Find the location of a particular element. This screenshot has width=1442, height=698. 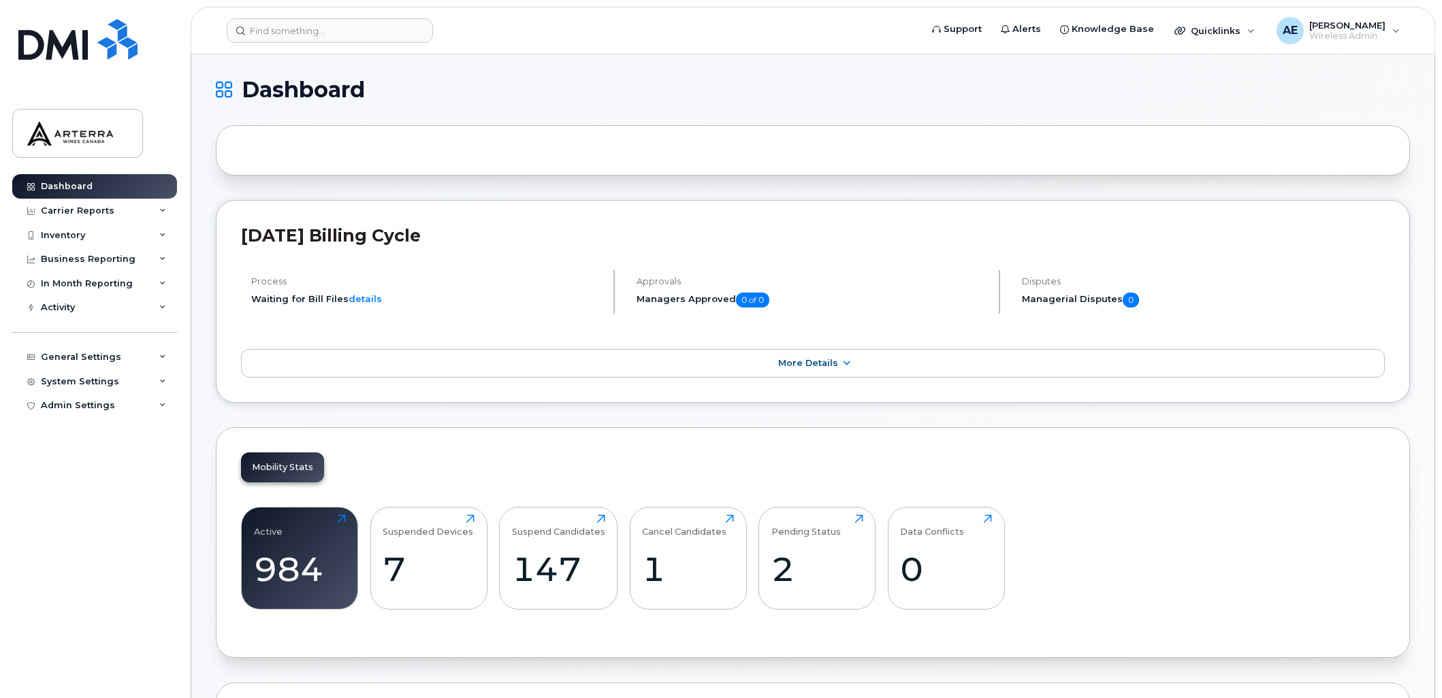

div: Suspended Devices is located at coordinates (427, 525).